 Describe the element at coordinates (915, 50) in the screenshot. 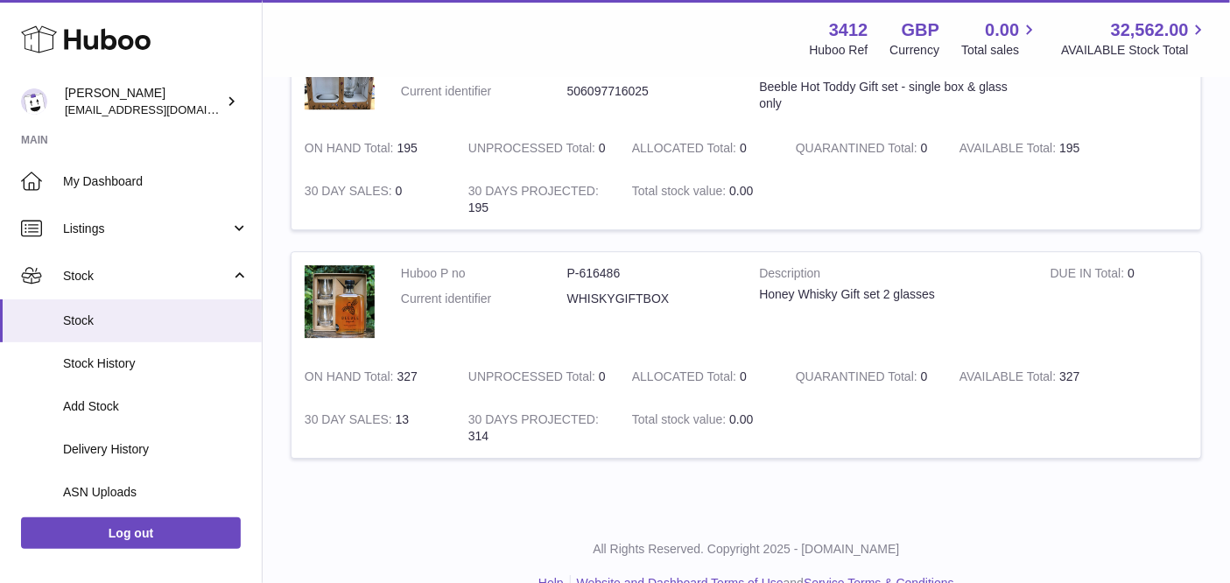

I see `div: Currency` at that location.